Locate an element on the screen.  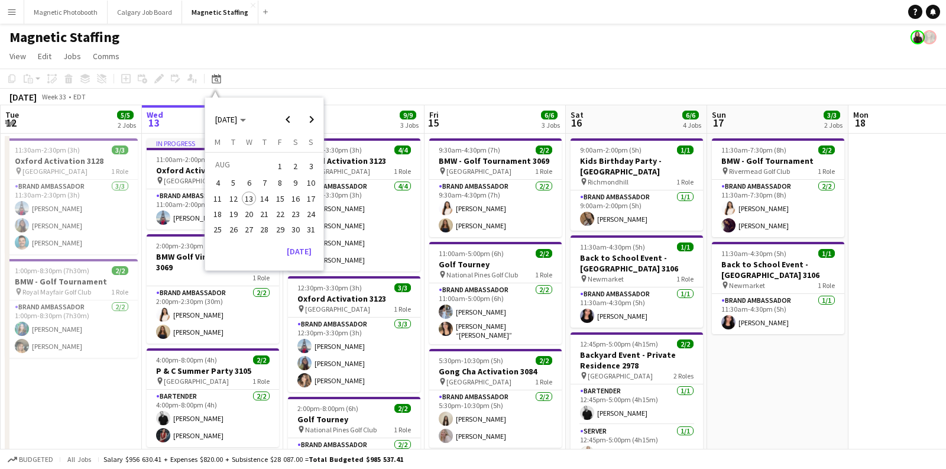
app-user-avatar: Maria Lopes is located at coordinates (918, 37).